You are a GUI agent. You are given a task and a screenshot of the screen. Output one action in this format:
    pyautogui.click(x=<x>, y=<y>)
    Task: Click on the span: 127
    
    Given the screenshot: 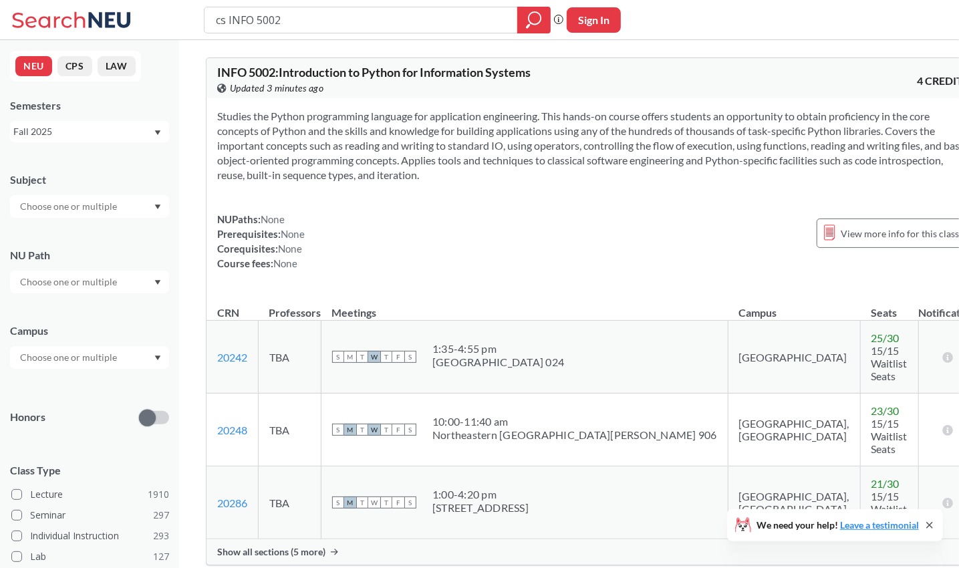 What is the action you would take?
    pyautogui.click(x=161, y=556)
    